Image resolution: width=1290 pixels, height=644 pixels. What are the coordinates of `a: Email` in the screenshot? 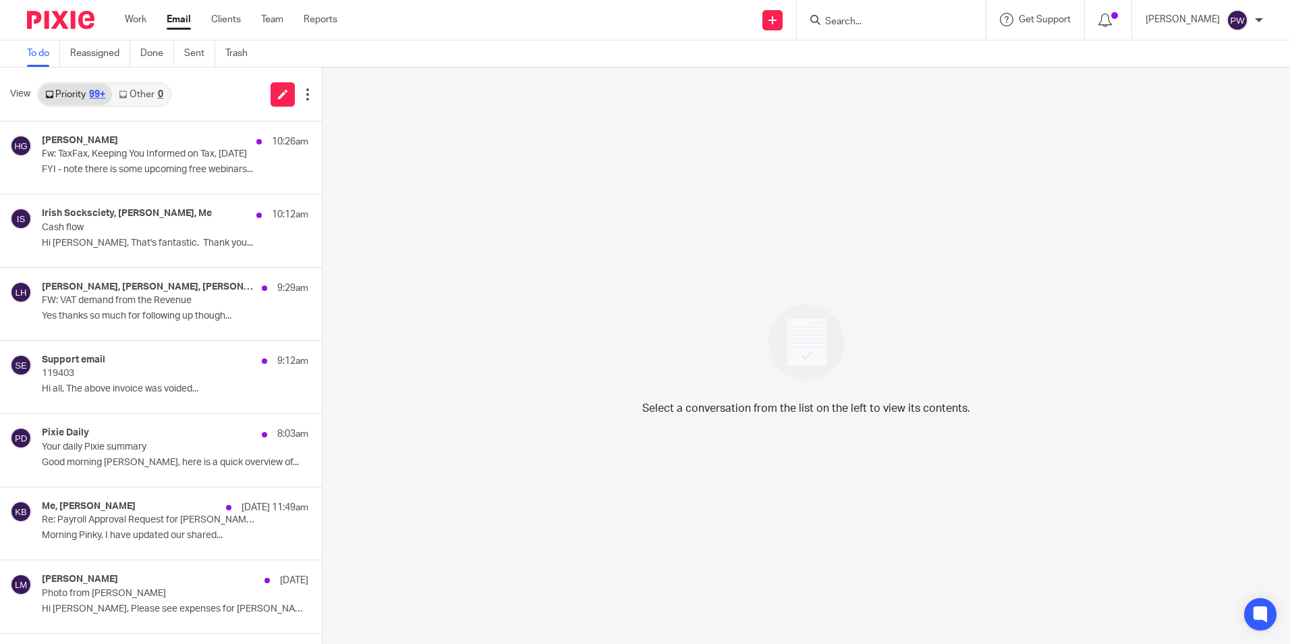 It's located at (179, 20).